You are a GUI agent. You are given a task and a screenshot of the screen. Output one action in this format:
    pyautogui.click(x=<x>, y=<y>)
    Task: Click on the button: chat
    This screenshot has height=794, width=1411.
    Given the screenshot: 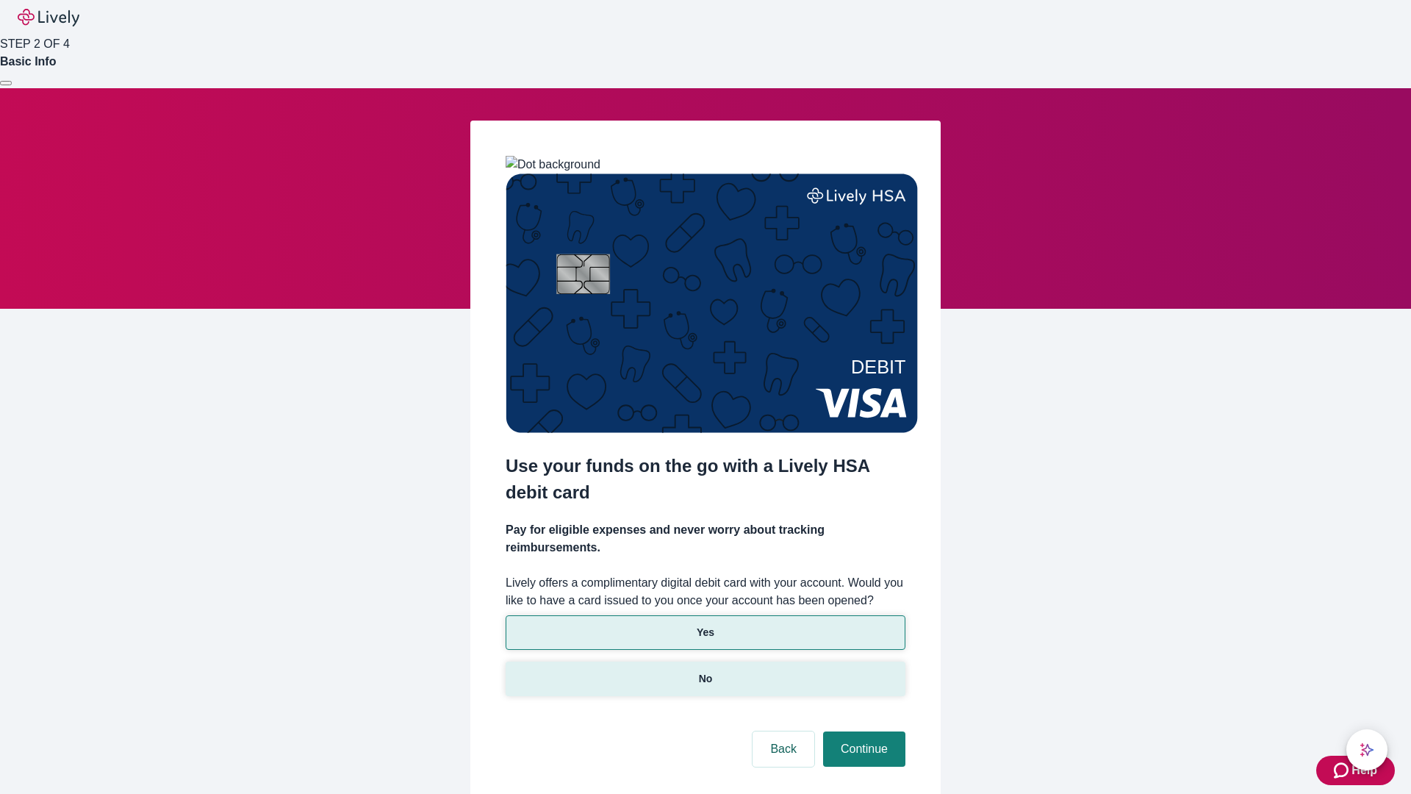 What is the action you would take?
    pyautogui.click(x=1367, y=750)
    